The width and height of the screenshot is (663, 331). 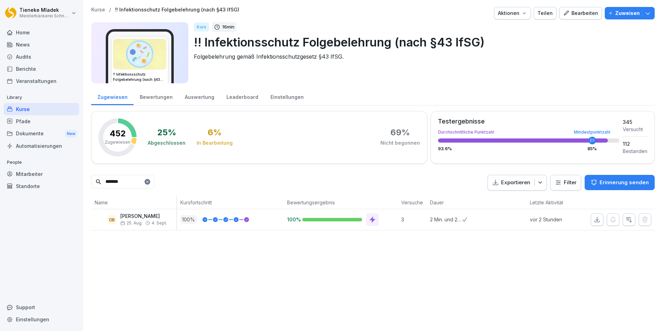 I want to click on a: Bearbeiten, so click(x=580, y=13).